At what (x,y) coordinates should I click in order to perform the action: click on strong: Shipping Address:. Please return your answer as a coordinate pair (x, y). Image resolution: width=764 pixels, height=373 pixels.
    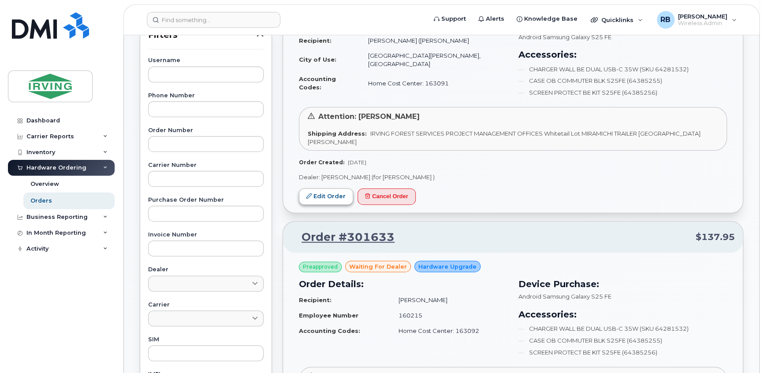
    Looking at the image, I should click on (337, 134).